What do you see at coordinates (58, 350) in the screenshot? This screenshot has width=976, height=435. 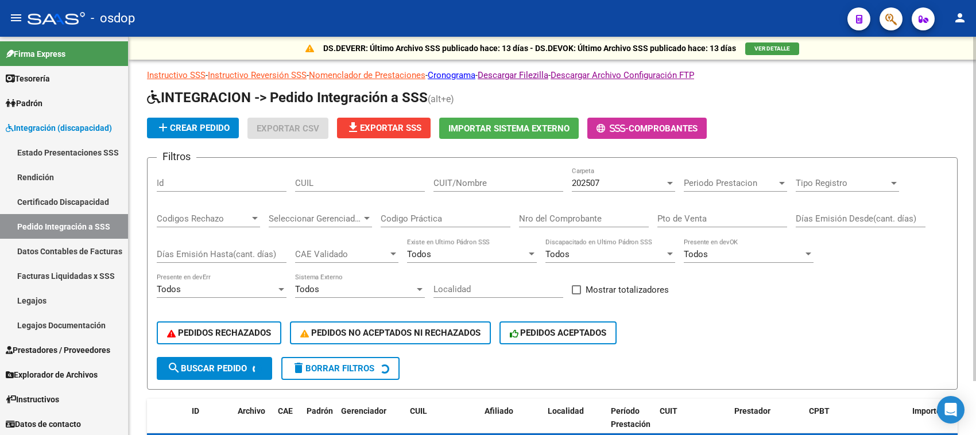 I see `span: Prestadores / Proveedores` at bounding box center [58, 350].